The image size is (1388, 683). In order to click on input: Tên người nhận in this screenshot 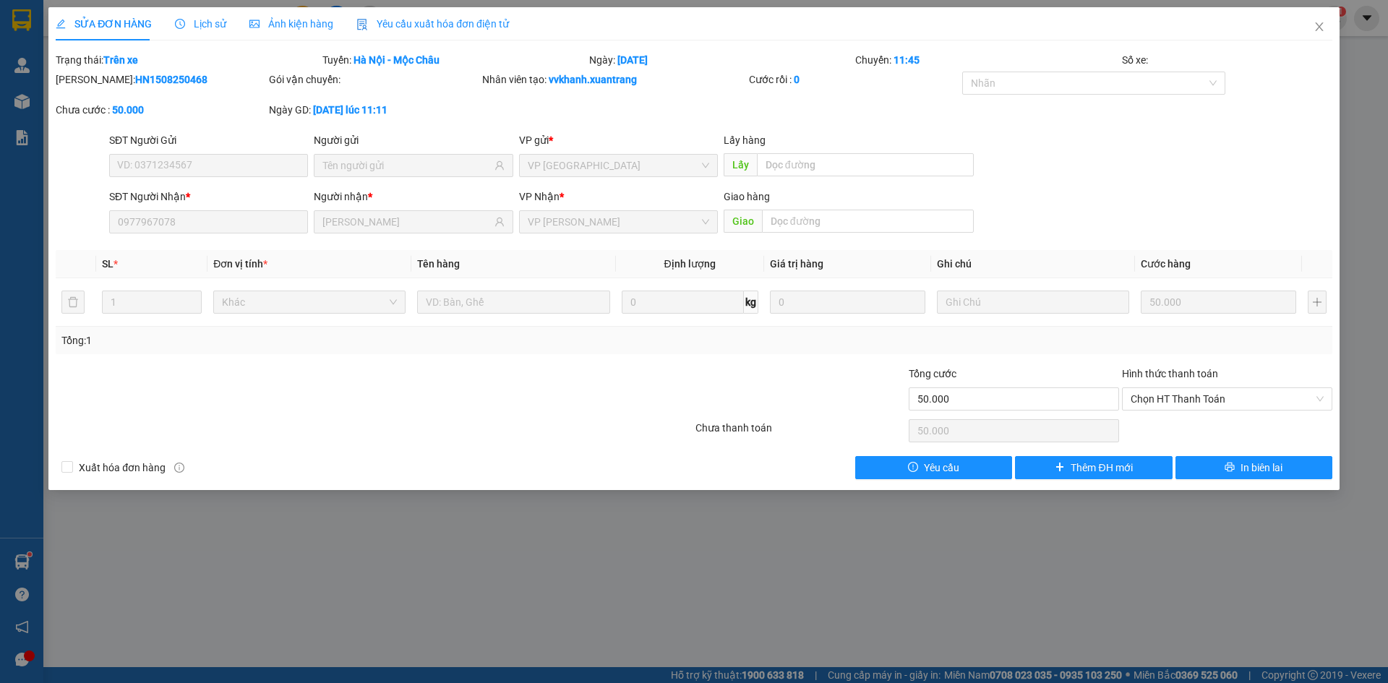, I will do `click(406, 222)`.